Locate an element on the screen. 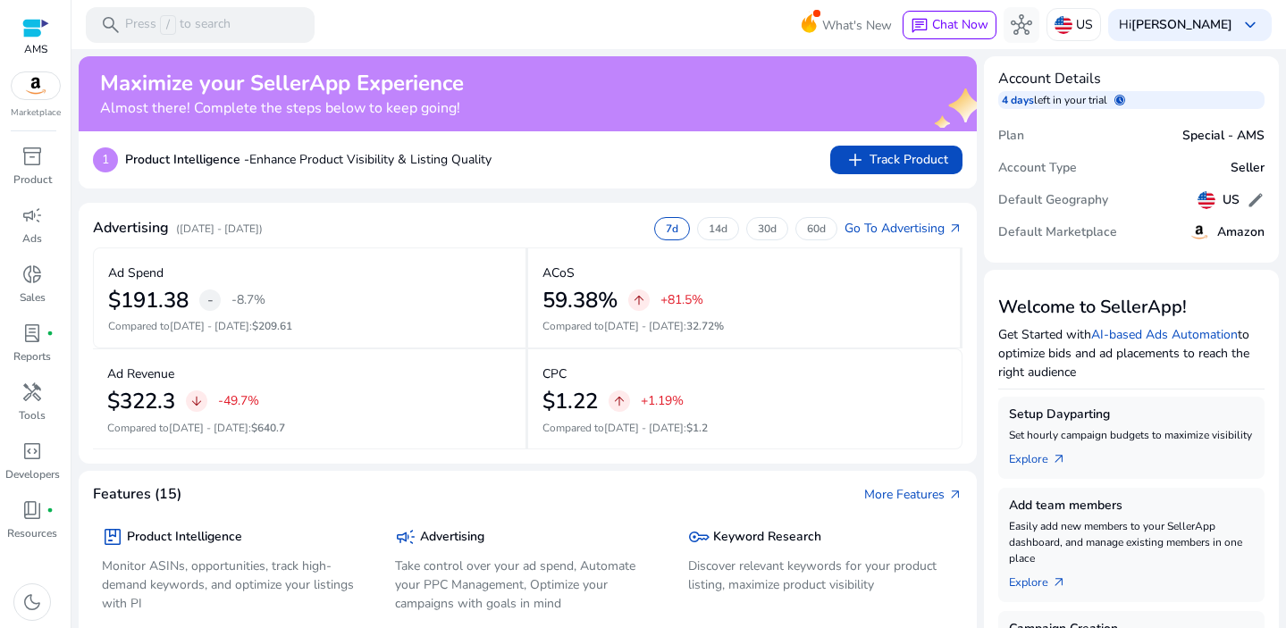 The image size is (1286, 628). p: Sales is located at coordinates (32, 298).